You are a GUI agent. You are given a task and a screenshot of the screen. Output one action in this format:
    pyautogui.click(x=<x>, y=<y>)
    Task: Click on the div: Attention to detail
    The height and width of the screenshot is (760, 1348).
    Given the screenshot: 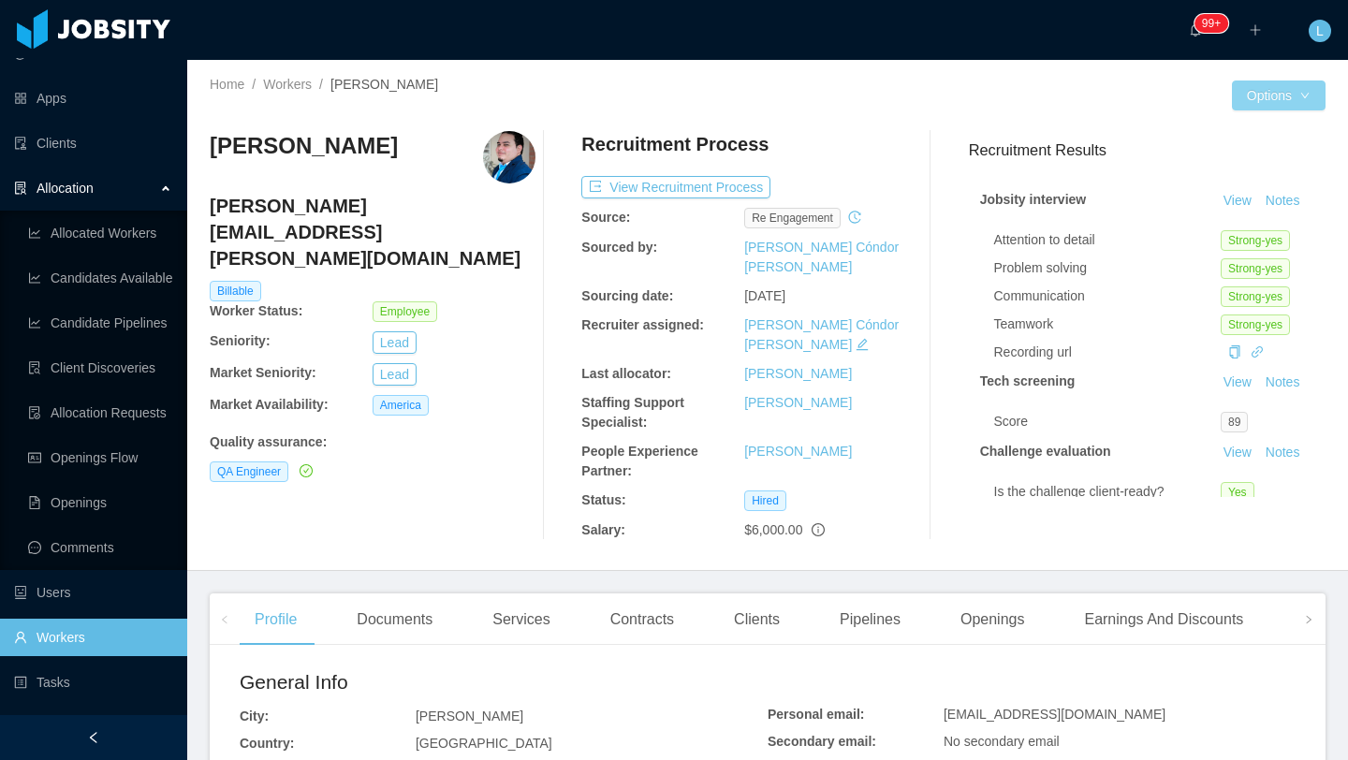 What is the action you would take?
    pyautogui.click(x=1107, y=240)
    